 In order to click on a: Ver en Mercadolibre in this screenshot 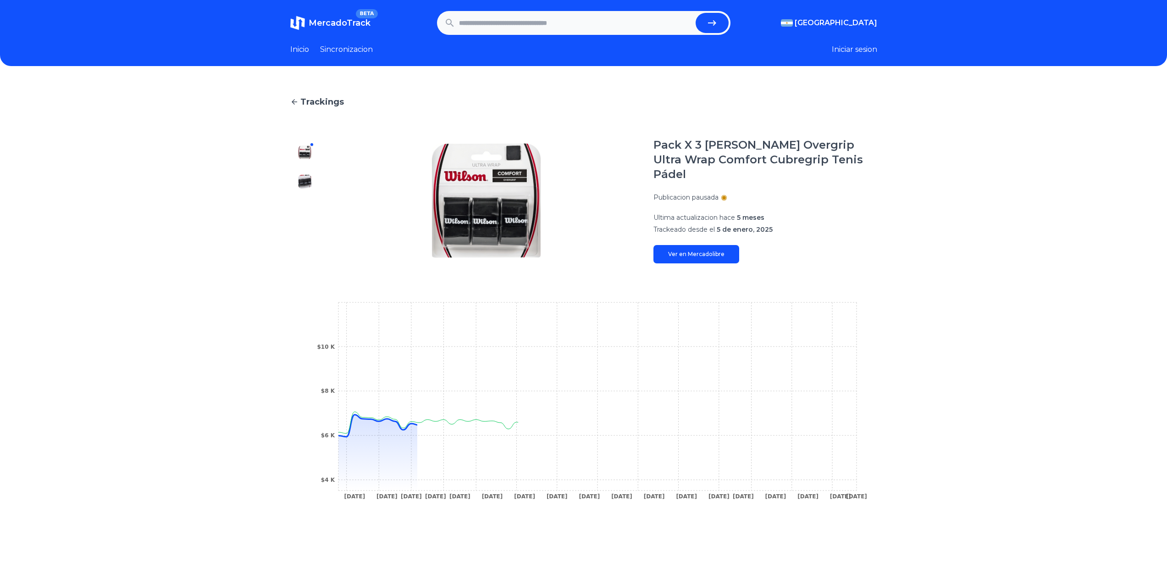, I will do `click(696, 254)`.